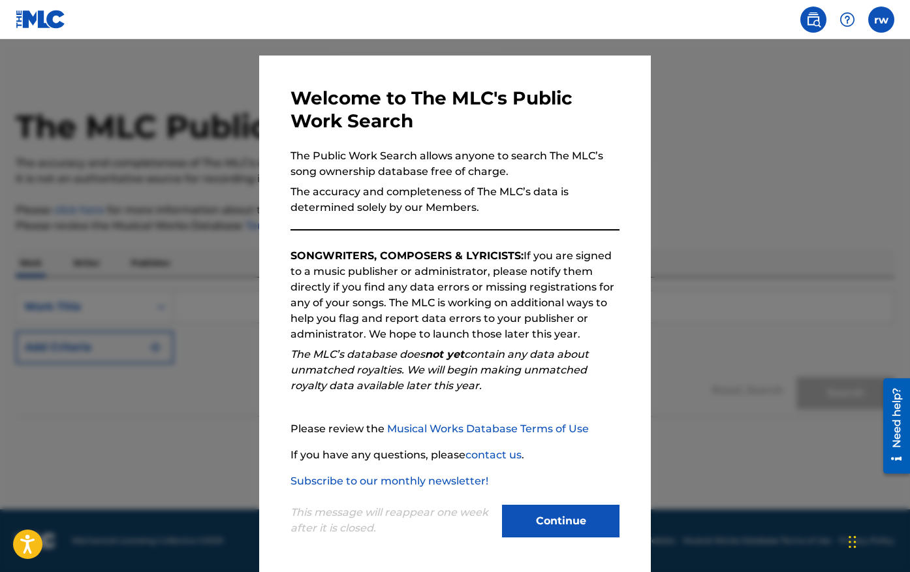  Describe the element at coordinates (455, 164) in the screenshot. I see `p: The Public Work Search allows anyone to search The MLC’s song ownership database free of charge.` at that location.